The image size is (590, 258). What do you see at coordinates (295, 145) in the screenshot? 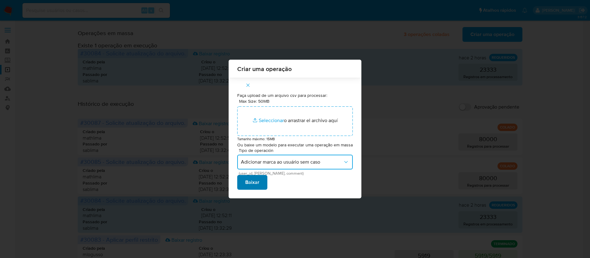
I see `p: Ou baixe um modelo para executar uma operação em massa` at bounding box center [295, 145].